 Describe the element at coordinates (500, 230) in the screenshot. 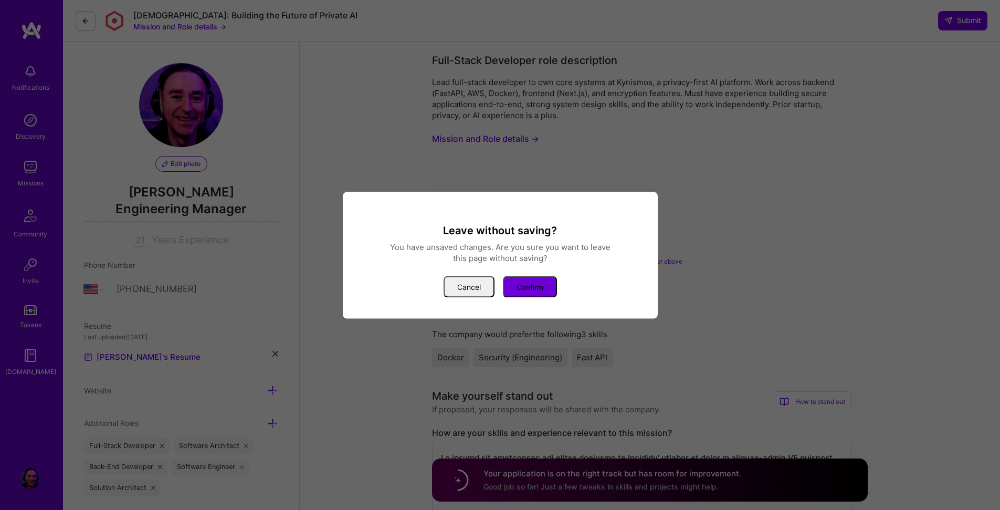

I see `h3: Leave without saving?` at that location.